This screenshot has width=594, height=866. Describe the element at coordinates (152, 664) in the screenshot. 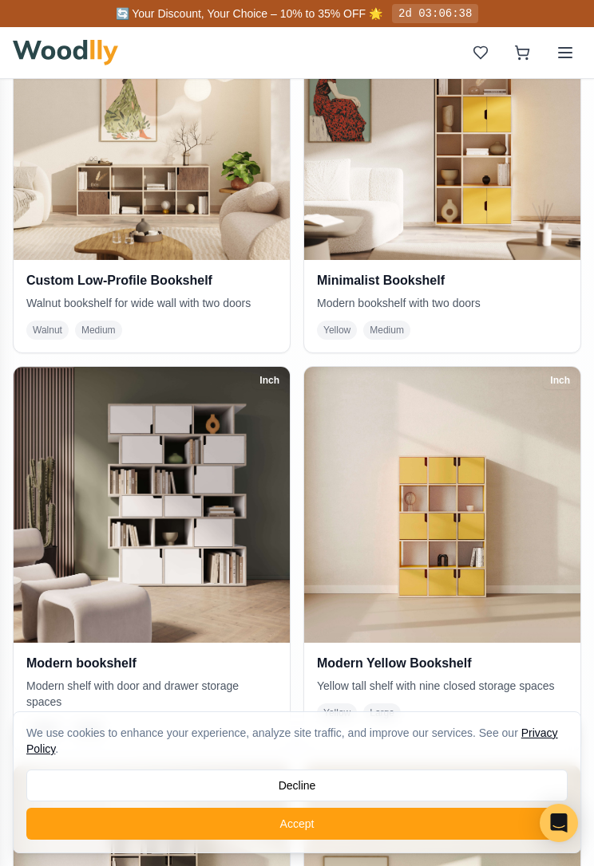

I see `h3: Modern bookshelf` at that location.